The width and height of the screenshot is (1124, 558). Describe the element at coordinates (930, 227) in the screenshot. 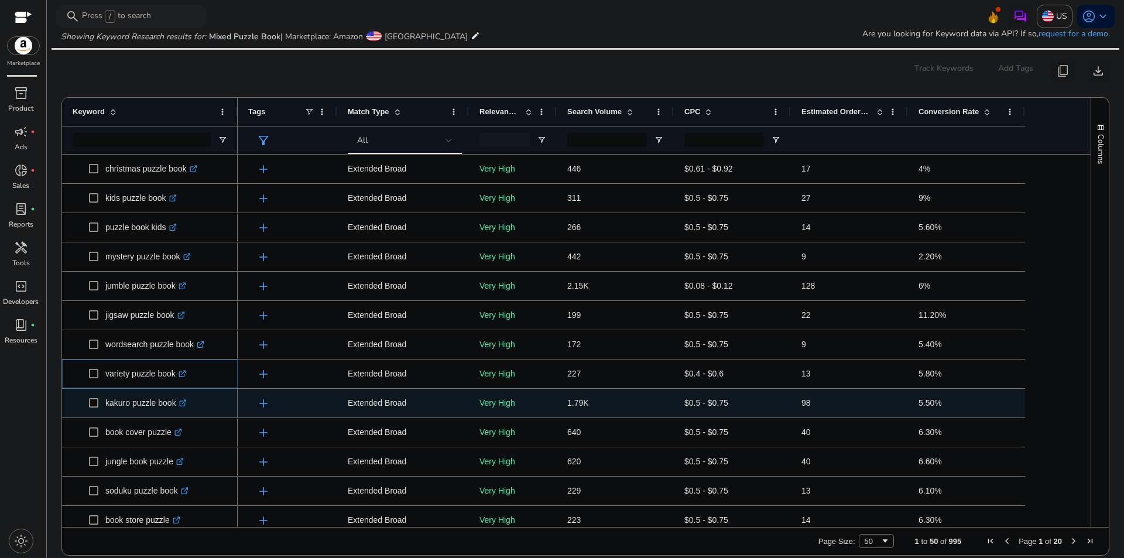

I see `span: 5.60%` at that location.